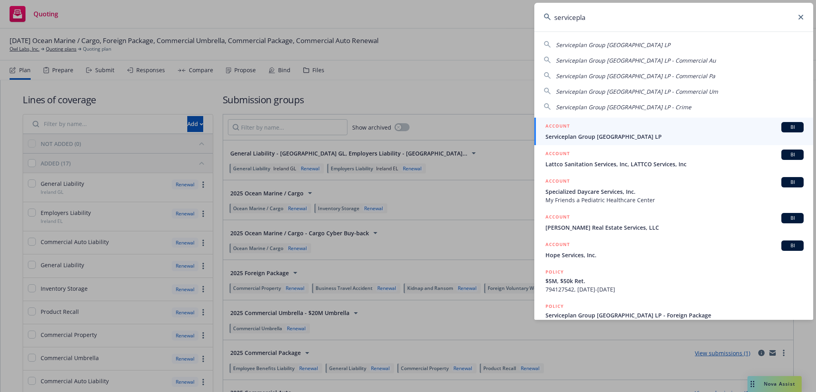 Image resolution: width=816 pixels, height=392 pixels. Describe the element at coordinates (674, 159) in the screenshot. I see `a: ACCOUNTBILattco Sanitation Services, Inc, LATTCO Services, Inc` at that location.